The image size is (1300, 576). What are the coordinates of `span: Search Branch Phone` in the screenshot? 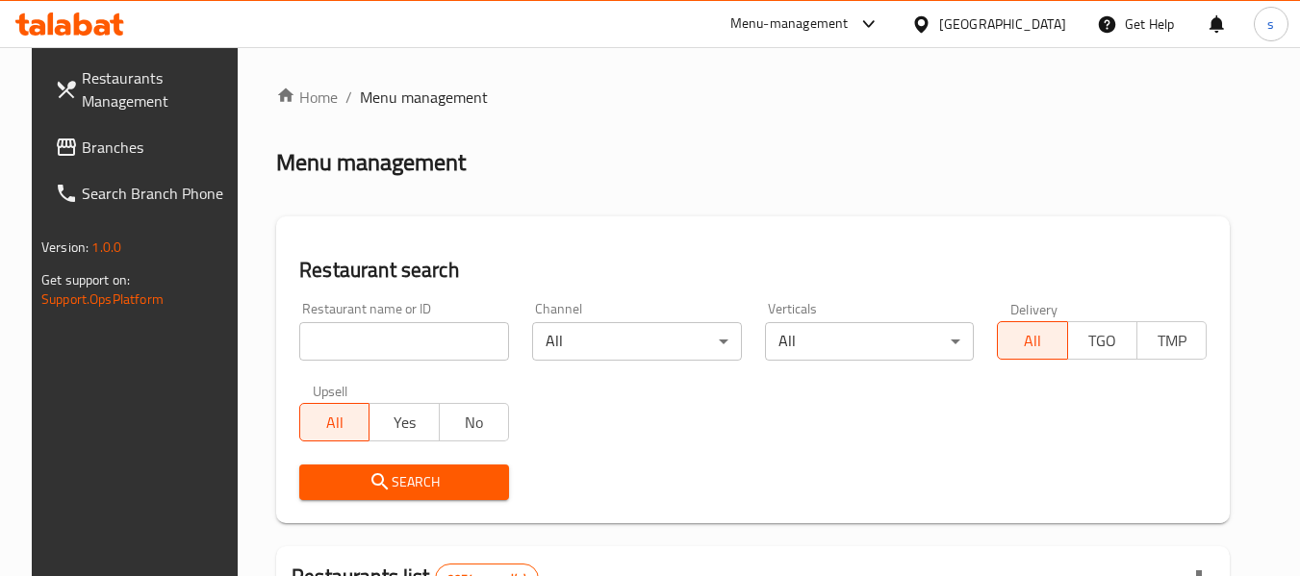 It's located at (158, 193).